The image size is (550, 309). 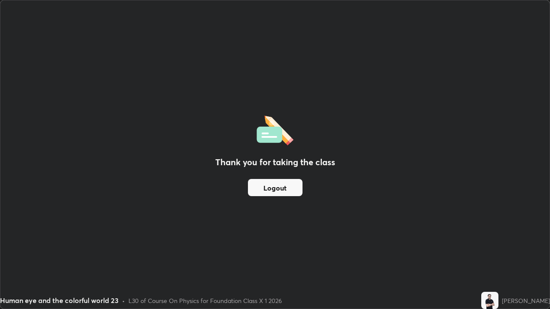 What do you see at coordinates (275, 188) in the screenshot?
I see `button: Logout` at bounding box center [275, 188].